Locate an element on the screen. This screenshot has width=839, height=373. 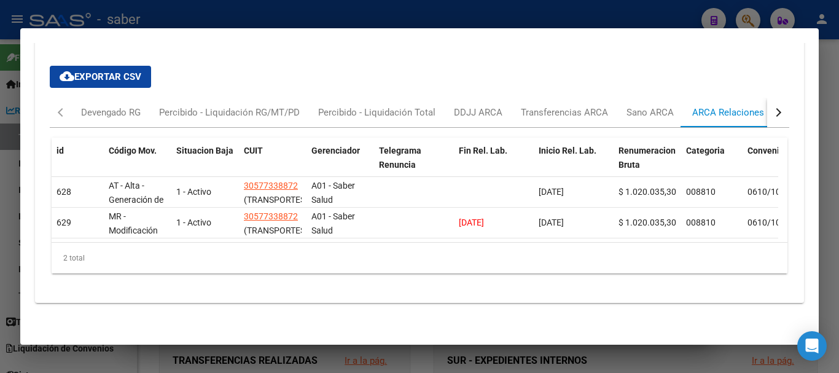
span: Exportar CSV is located at coordinates (100, 77).